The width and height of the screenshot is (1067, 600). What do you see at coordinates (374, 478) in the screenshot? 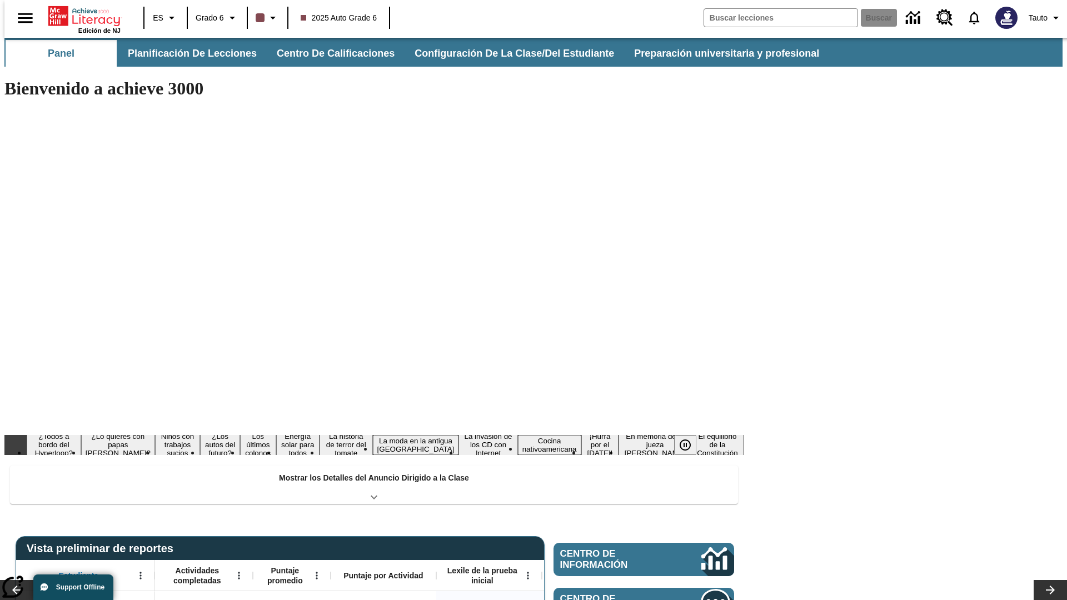
I see `p: Mostrar los Detalles del Anuncio Dirigido a la Clase` at bounding box center [374, 478].